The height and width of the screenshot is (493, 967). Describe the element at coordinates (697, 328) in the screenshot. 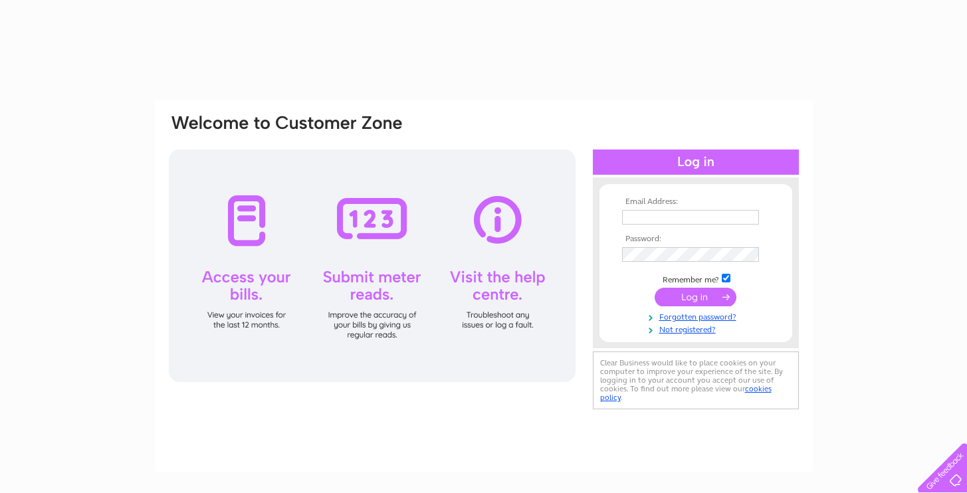

I see `a: Not registered?` at that location.